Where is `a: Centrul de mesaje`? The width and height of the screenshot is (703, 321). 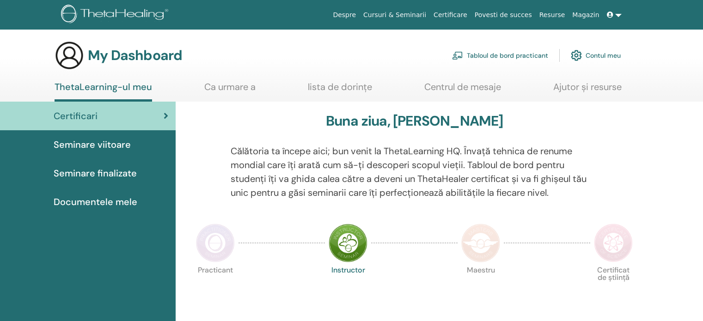
a: Centrul de mesaje is located at coordinates (463, 90).